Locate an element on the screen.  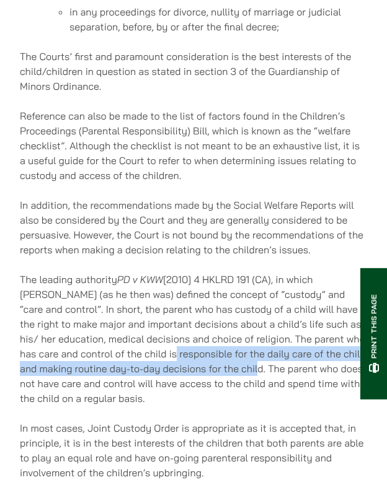
p: Reference can also be made to the list of factors found in the Children’s Proceedings (Parental R... is located at coordinates (193, 146).